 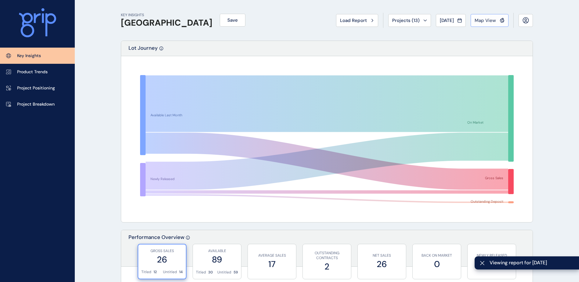 I want to click on p: 12, so click(x=155, y=272).